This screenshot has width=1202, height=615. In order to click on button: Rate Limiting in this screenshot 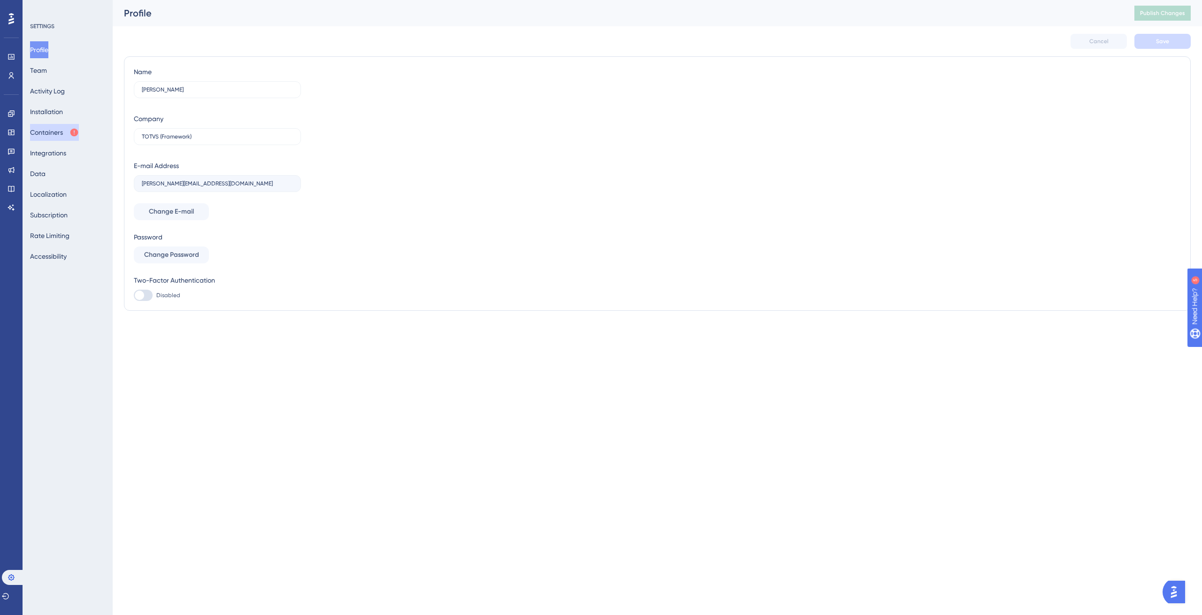, I will do `click(50, 236)`.